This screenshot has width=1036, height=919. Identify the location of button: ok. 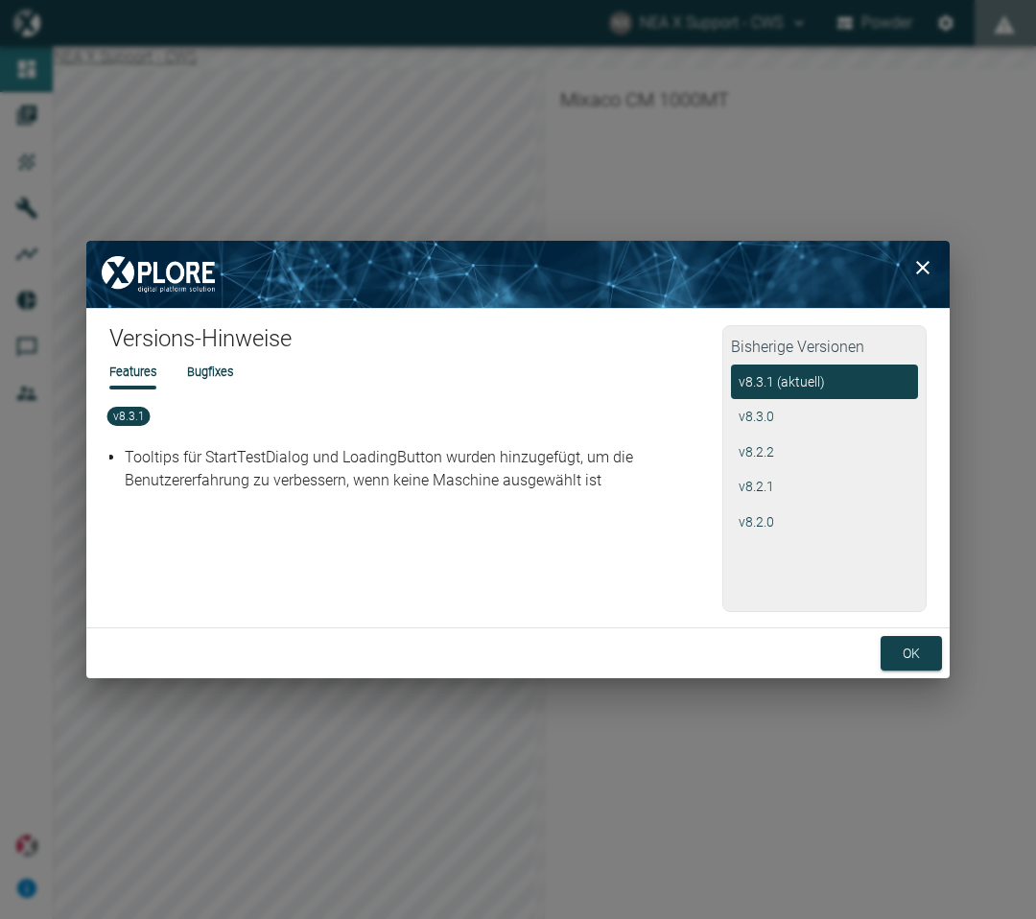
(911, 653).